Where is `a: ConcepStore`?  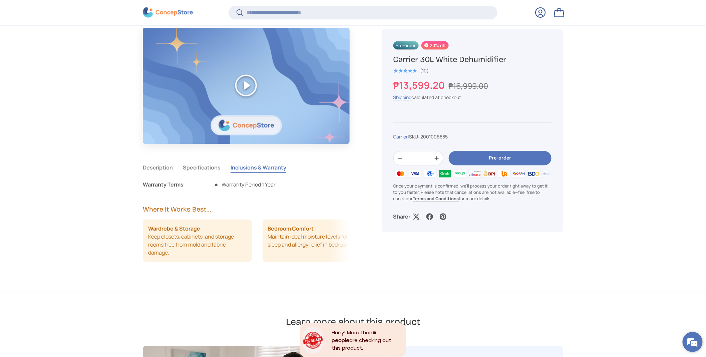 a: ConcepStore is located at coordinates (168, 12).